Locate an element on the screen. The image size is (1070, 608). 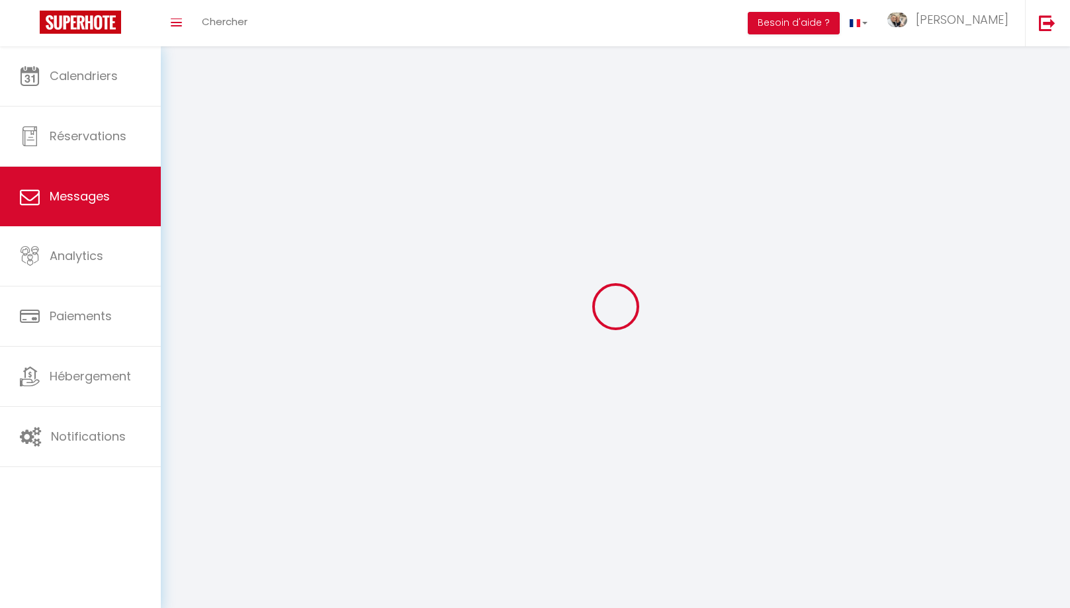
span: Chercher is located at coordinates (224, 21).